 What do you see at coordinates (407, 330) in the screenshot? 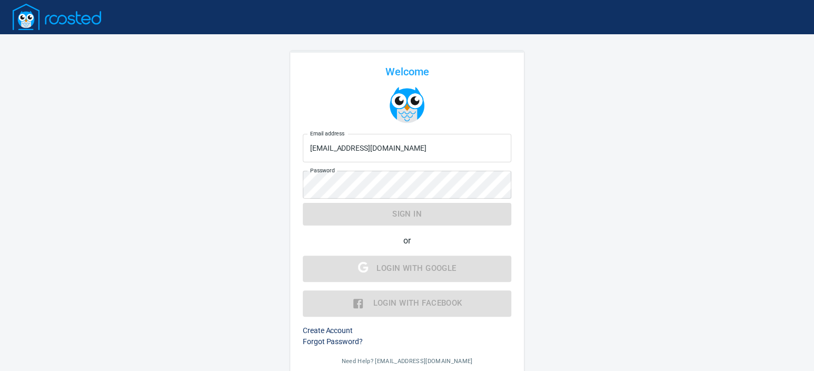
I see `h6: Create Account` at bounding box center [407, 330].